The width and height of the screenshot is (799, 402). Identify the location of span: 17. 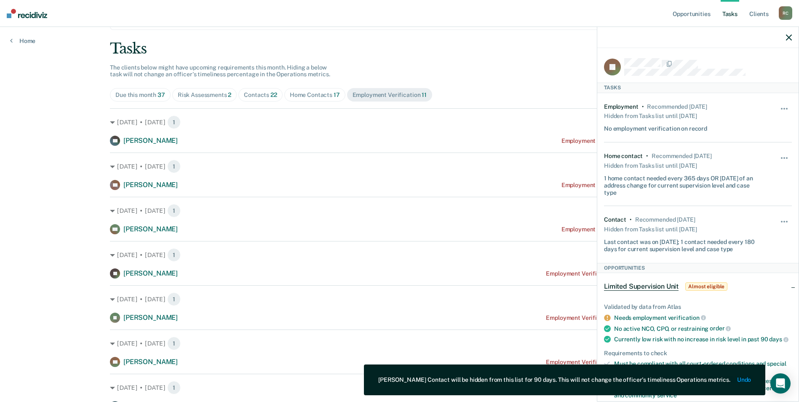
(336, 95).